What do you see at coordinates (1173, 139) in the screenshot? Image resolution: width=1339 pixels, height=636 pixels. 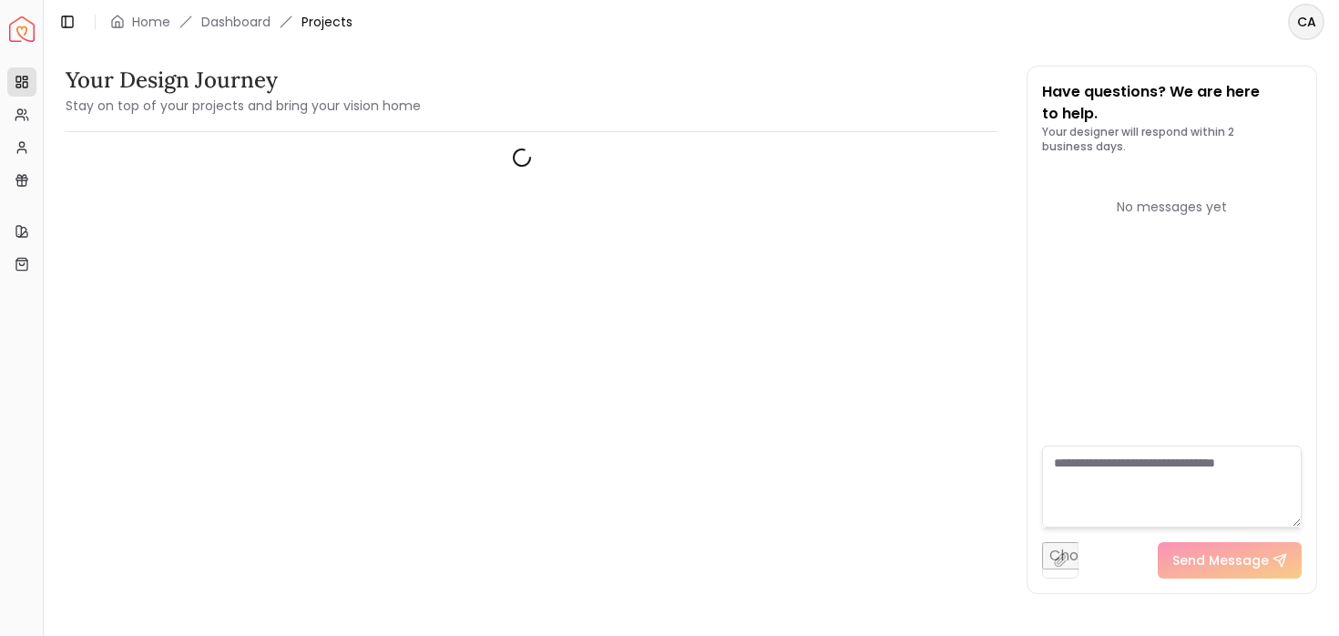 I see `p: Your designer will respond within 2 business days.` at bounding box center [1173, 139].